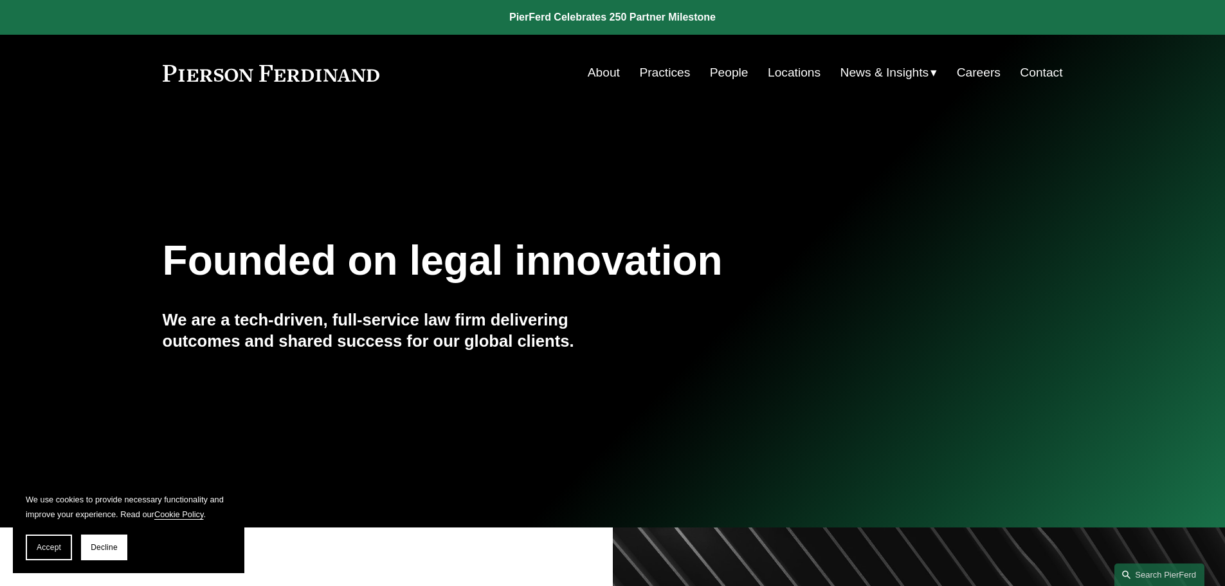  Describe the element at coordinates (129, 507) in the screenshot. I see `p: We use cookies to provide necessary functionality and improve your experience. Read our .` at that location.